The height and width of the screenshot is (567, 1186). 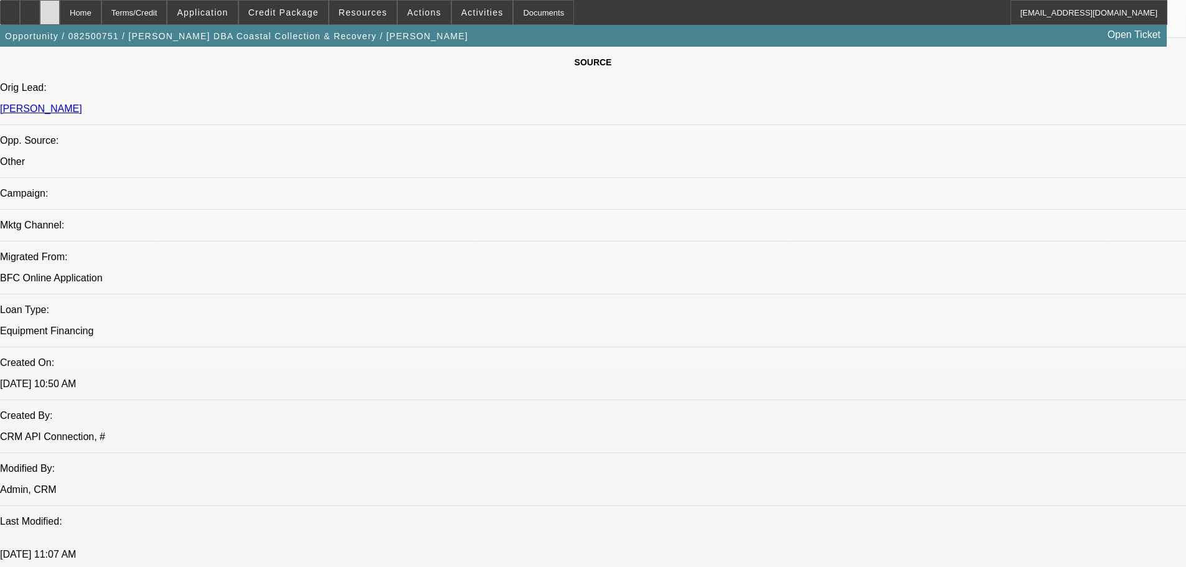 I want to click on span: Application, so click(x=202, y=12).